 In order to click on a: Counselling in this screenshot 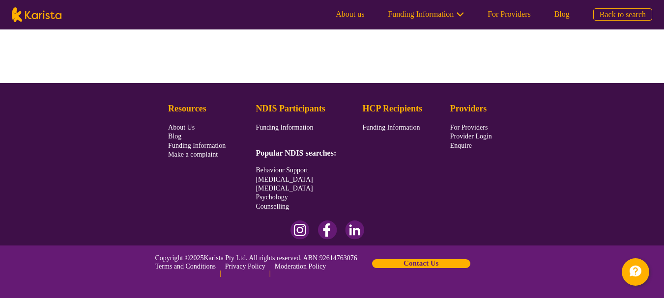, I will do `click(294, 206)`.